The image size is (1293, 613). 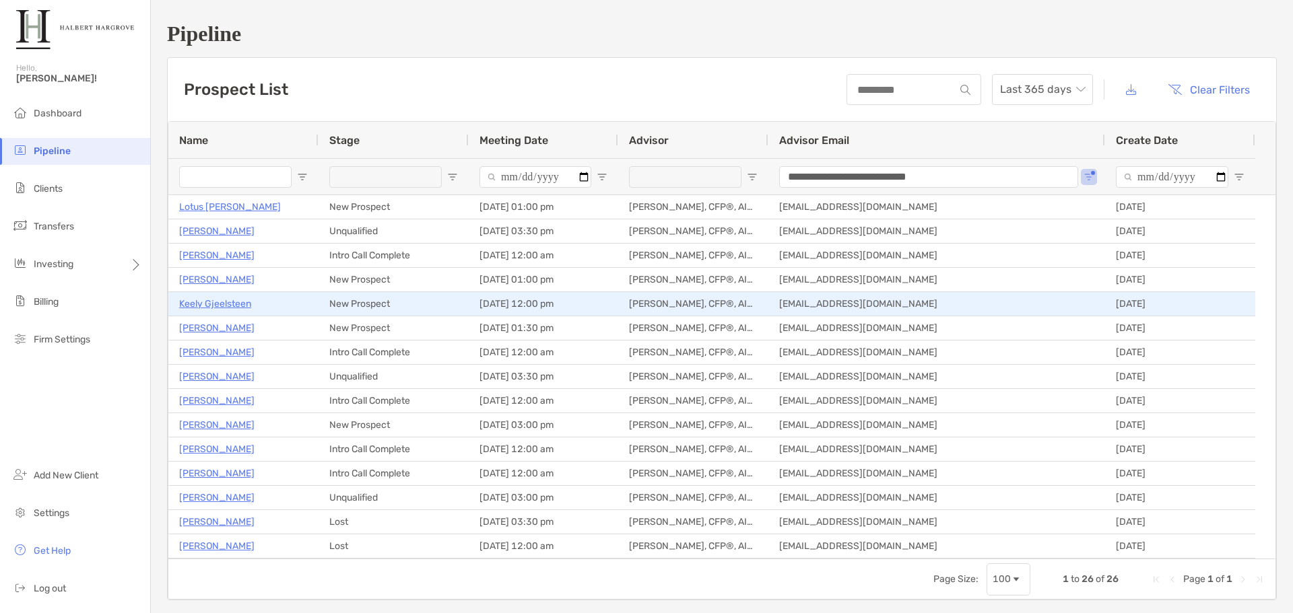 What do you see at coordinates (215, 304) in the screenshot?
I see `p: Keely Gjeelsteen` at bounding box center [215, 304].